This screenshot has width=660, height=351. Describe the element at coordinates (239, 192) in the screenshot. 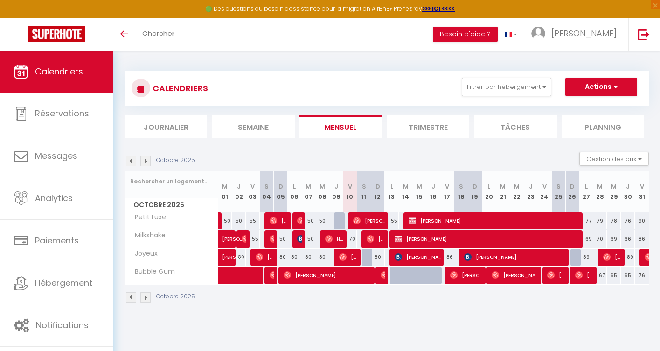

I see `th: 02` at that location.